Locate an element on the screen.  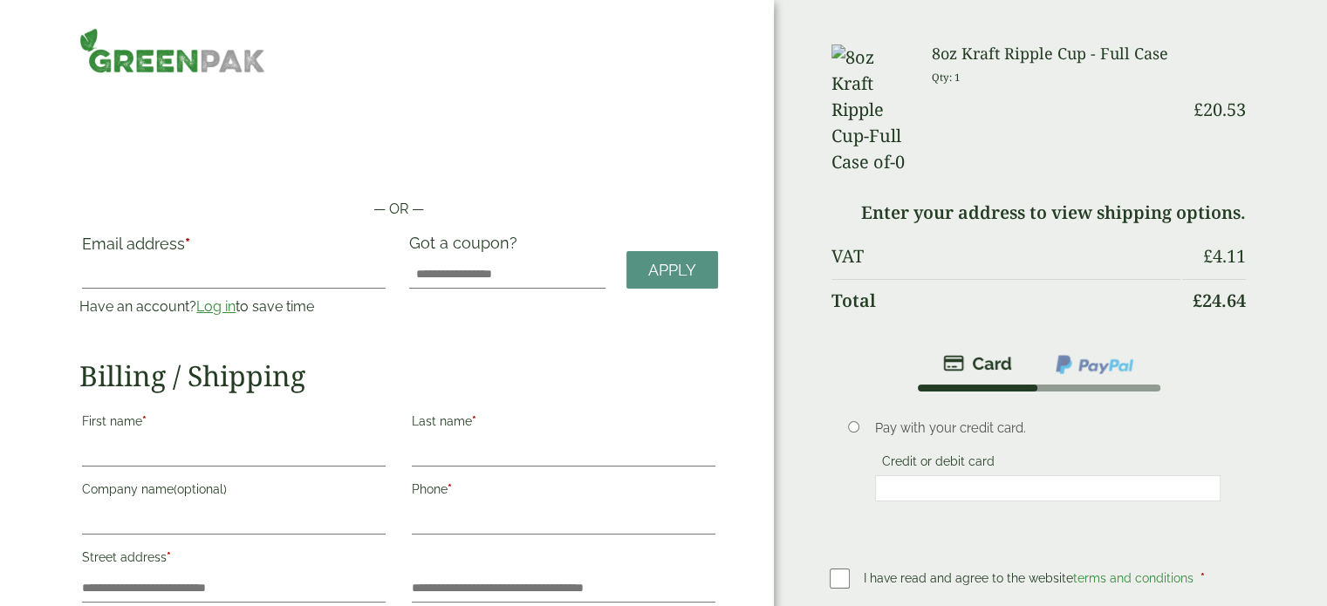
th: VAT is located at coordinates (1006, 257).